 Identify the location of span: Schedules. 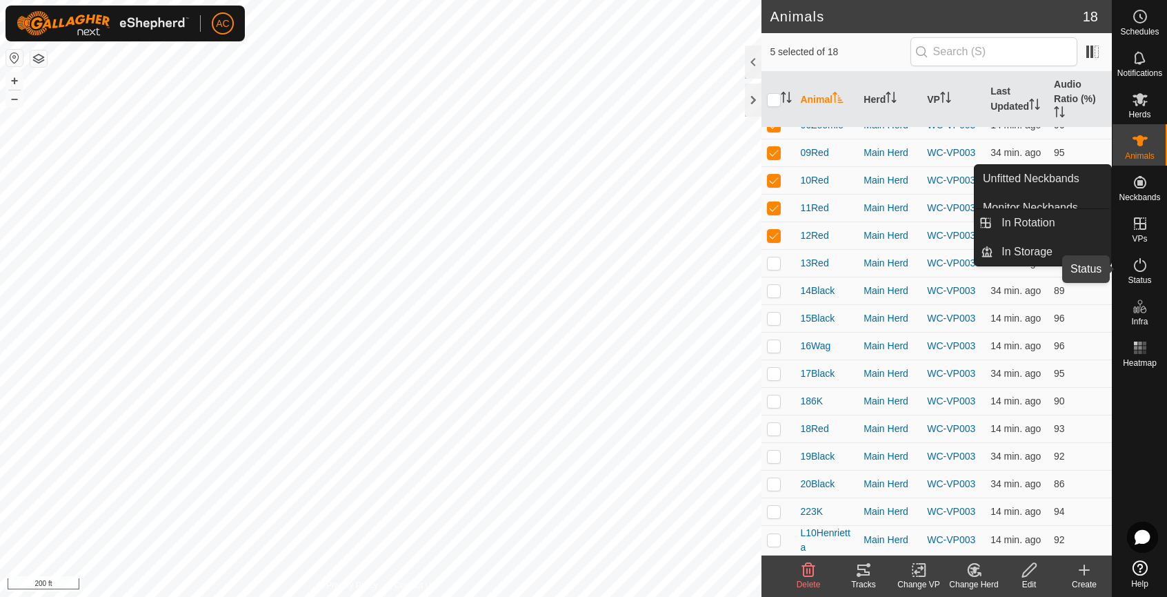
(1140, 32).